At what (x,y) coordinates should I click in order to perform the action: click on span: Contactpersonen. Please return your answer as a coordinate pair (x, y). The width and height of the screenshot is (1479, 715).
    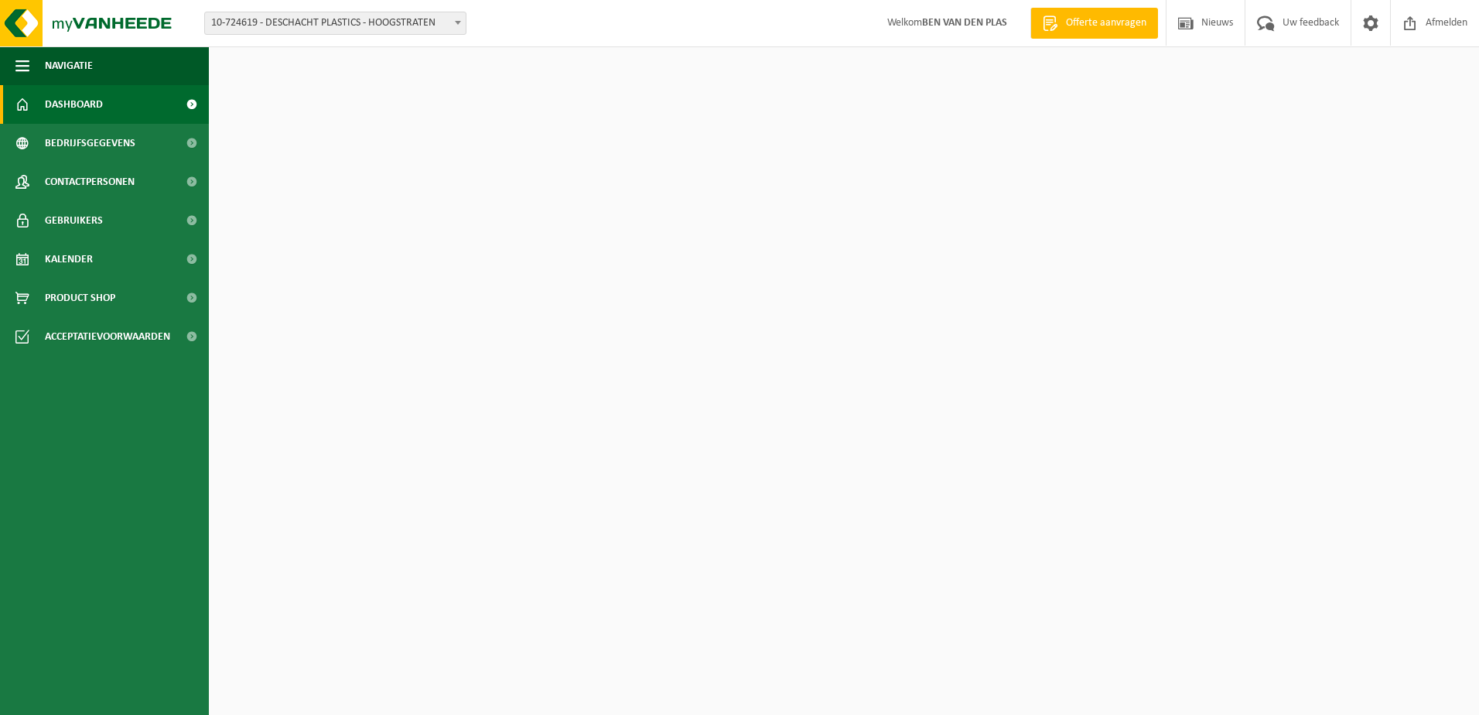
    Looking at the image, I should click on (90, 182).